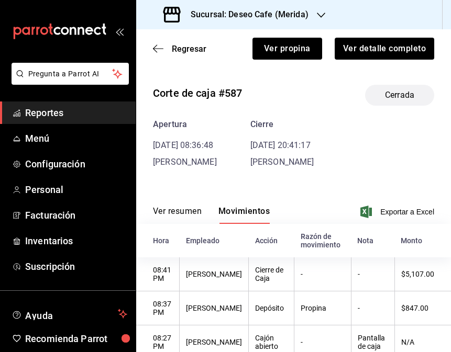 The width and height of the screenshot is (451, 352). What do you see at coordinates (211, 215) in the screenshot?
I see `div: navigation tabs` at bounding box center [211, 215].